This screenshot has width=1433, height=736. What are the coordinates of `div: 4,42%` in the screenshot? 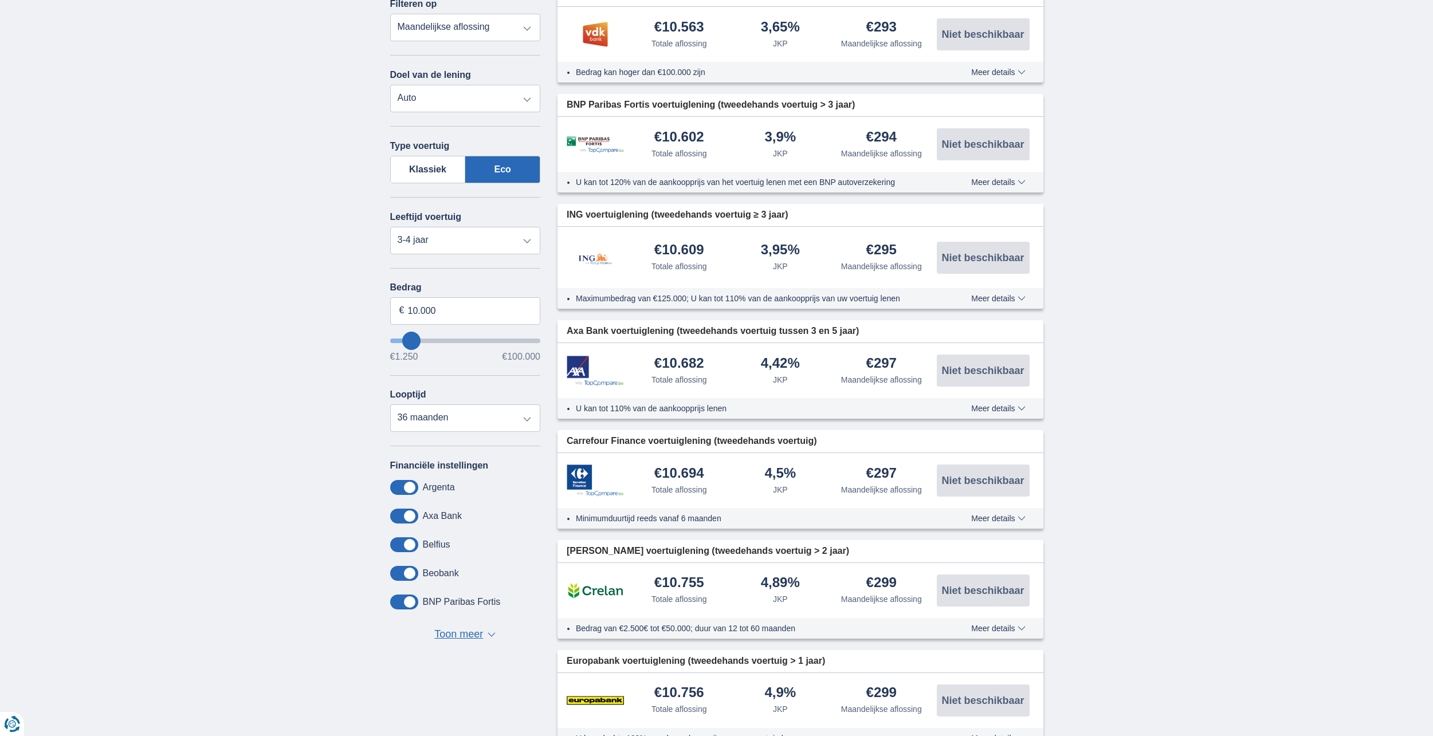 It's located at (780, 364).